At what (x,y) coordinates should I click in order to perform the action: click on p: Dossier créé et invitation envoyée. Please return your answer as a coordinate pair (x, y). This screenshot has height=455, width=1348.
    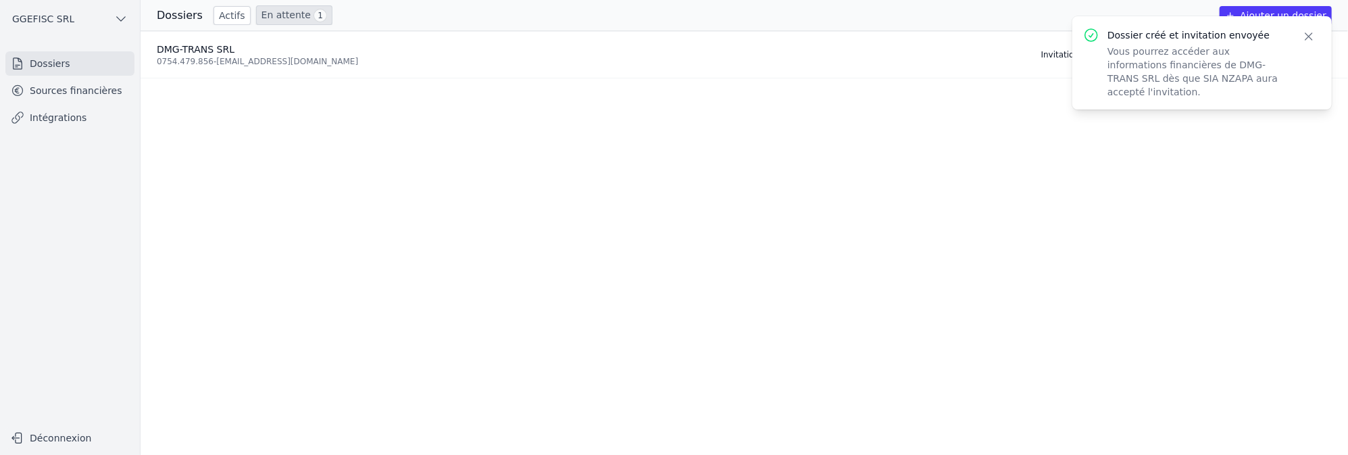
    Looking at the image, I should click on (1197, 35).